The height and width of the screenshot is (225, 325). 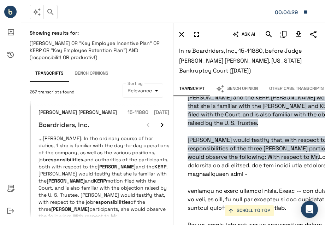 What do you see at coordinates (287, 12) in the screenshot?
I see `div: Matter: 101476.0001` at bounding box center [287, 12].